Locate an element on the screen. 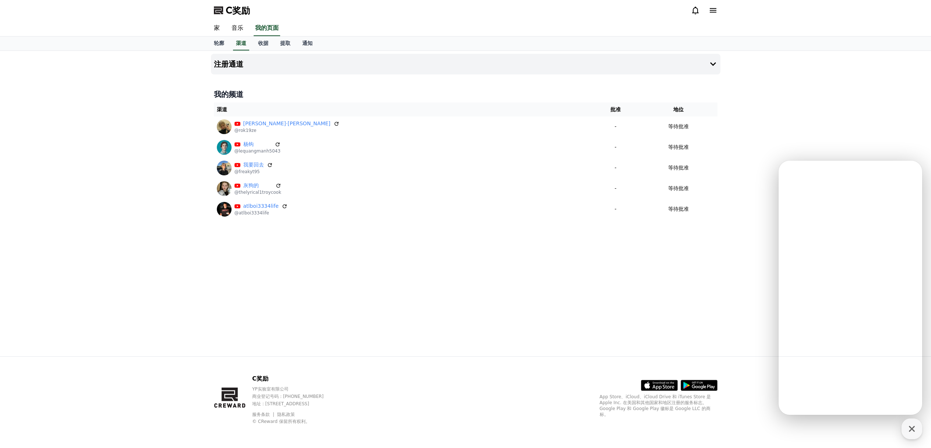 This screenshot has height=448, width=931. a: 音乐 is located at coordinates (237, 28).